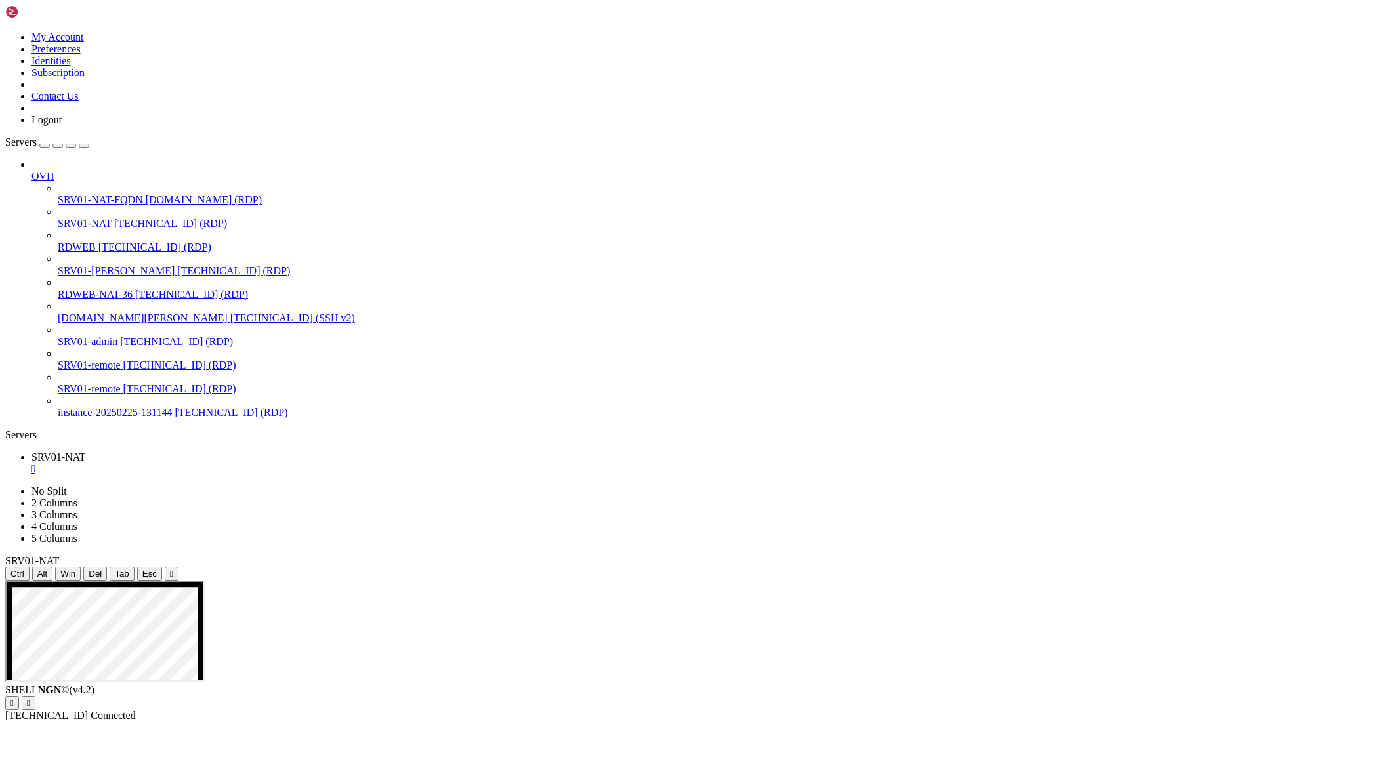 The height and width of the screenshot is (761, 1378). Describe the element at coordinates (122, 573) in the screenshot. I see `span: Tab` at that location.